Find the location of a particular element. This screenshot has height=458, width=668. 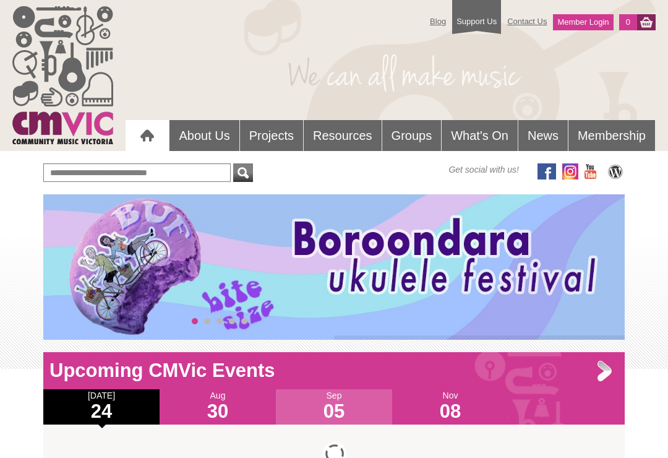

a: What's On is located at coordinates (479, 135).